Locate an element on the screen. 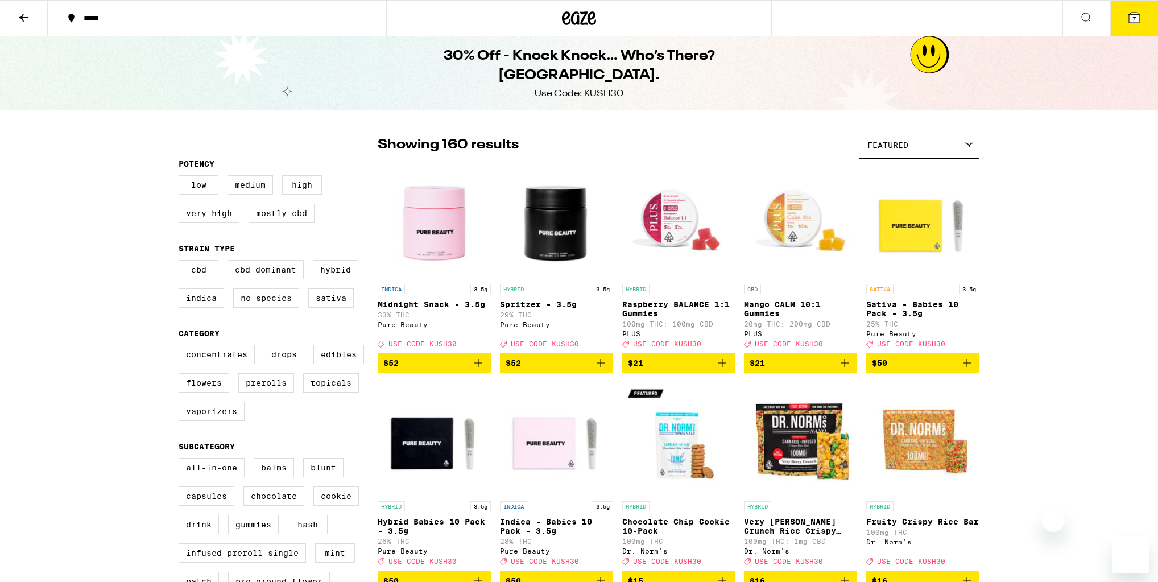  label: Blunt is located at coordinates (323, 468).